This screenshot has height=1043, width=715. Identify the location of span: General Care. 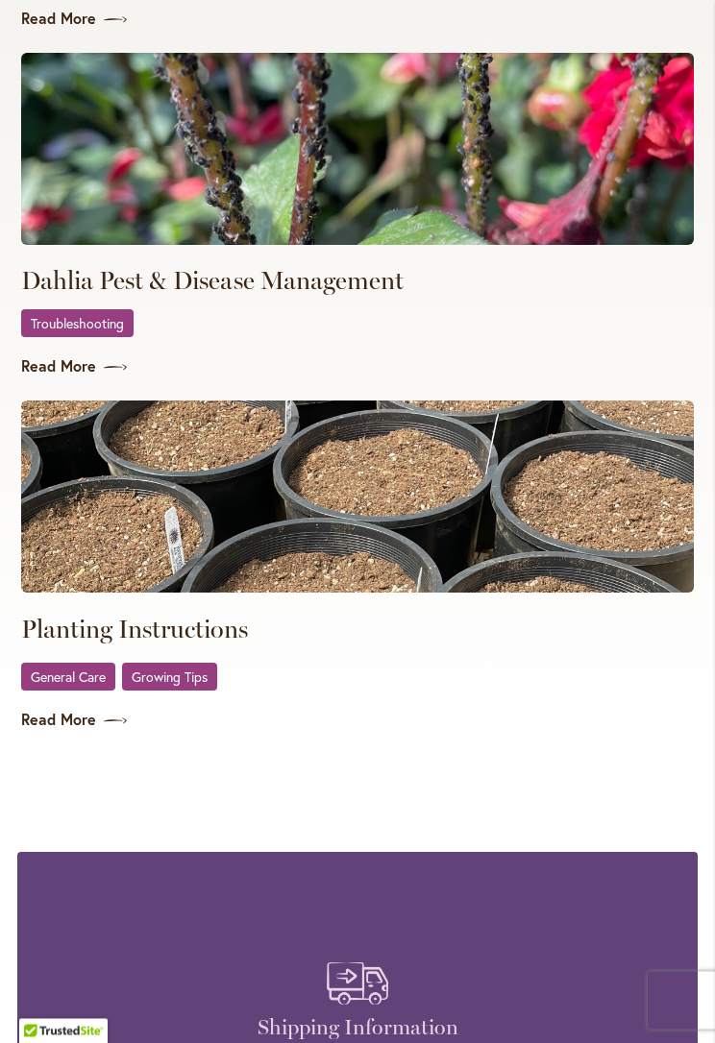
(68, 677).